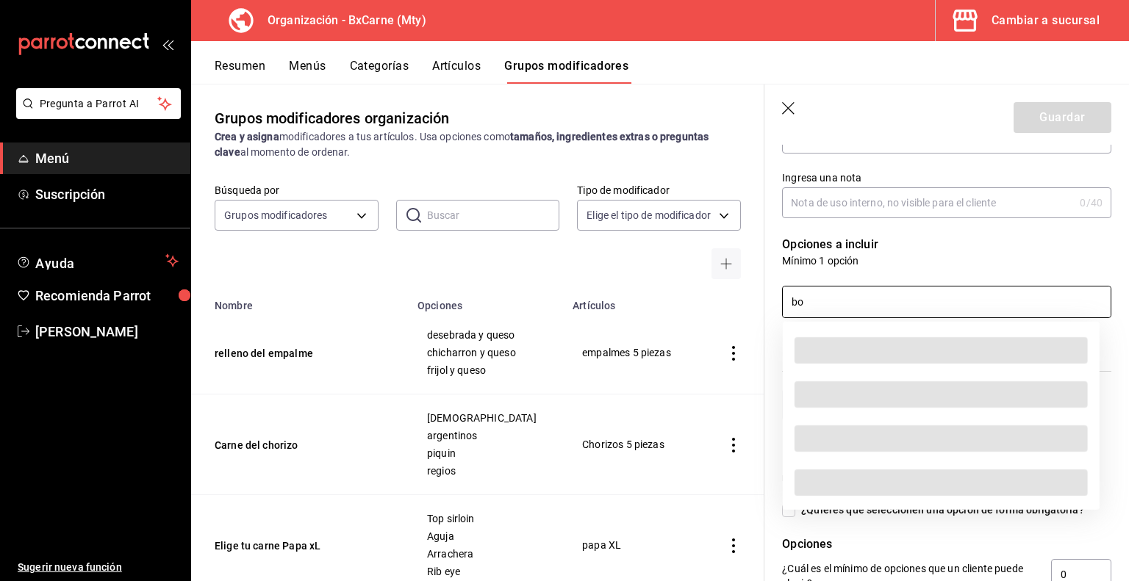  What do you see at coordinates (107, 296) in the screenshot?
I see `span: Recomienda Parrot` at bounding box center [107, 296].